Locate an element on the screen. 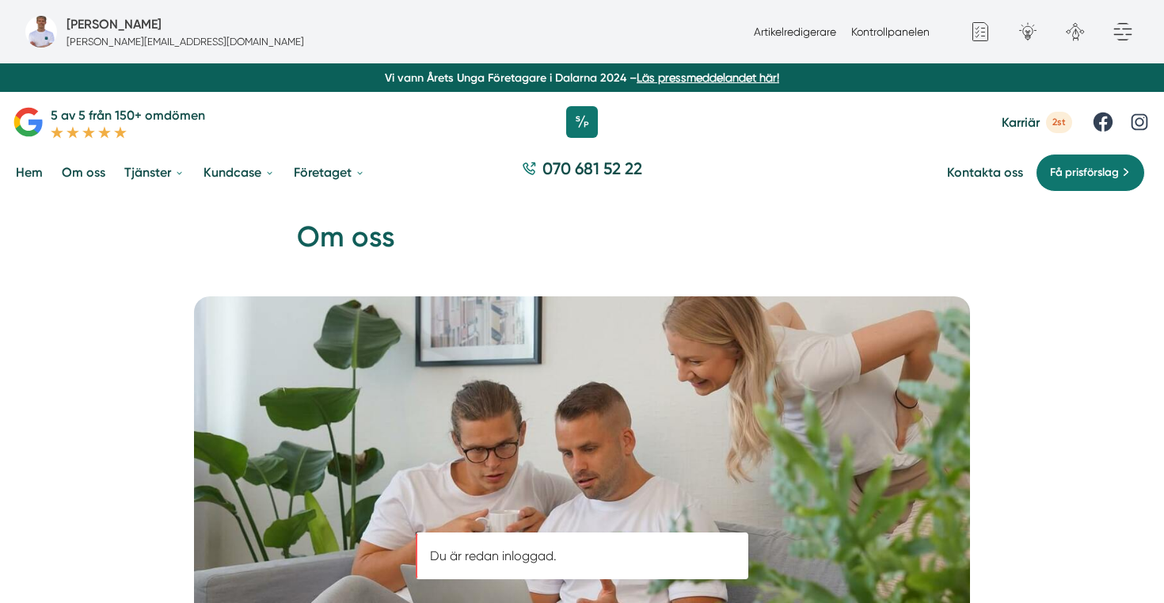 Image resolution: width=1164 pixels, height=603 pixels. span: Få prisförslag is located at coordinates (1084, 173).